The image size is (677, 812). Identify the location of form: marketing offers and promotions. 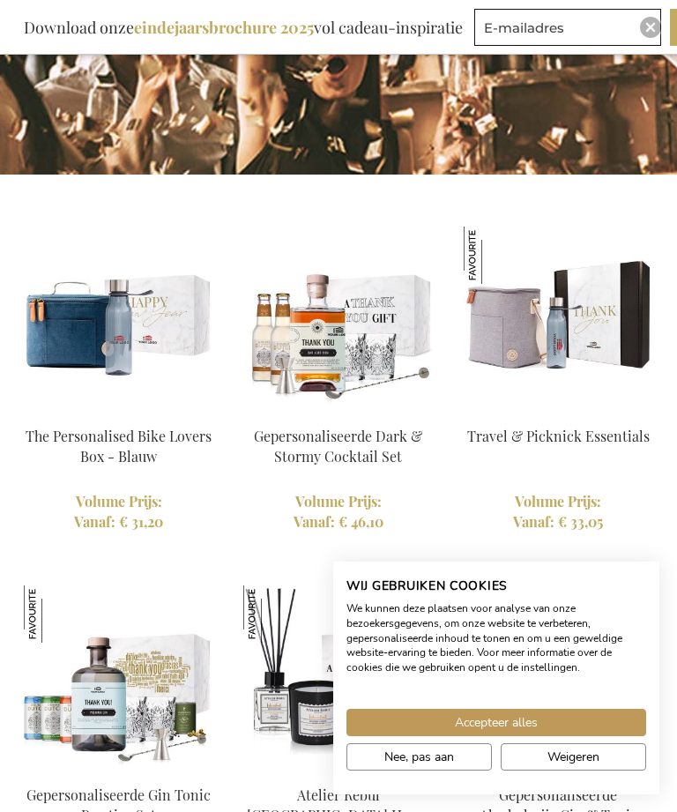
(571, 30).